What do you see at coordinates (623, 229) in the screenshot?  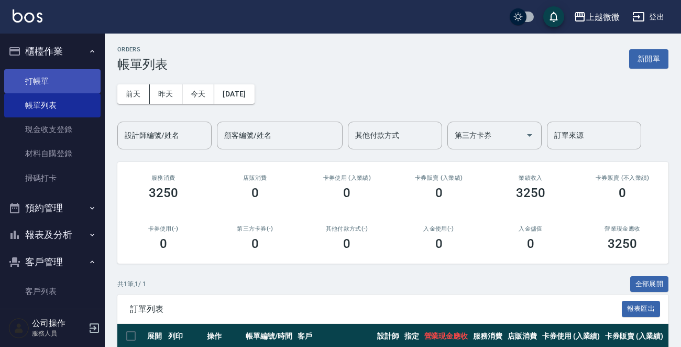 I see `h2: 營業現金應收` at bounding box center [623, 229].